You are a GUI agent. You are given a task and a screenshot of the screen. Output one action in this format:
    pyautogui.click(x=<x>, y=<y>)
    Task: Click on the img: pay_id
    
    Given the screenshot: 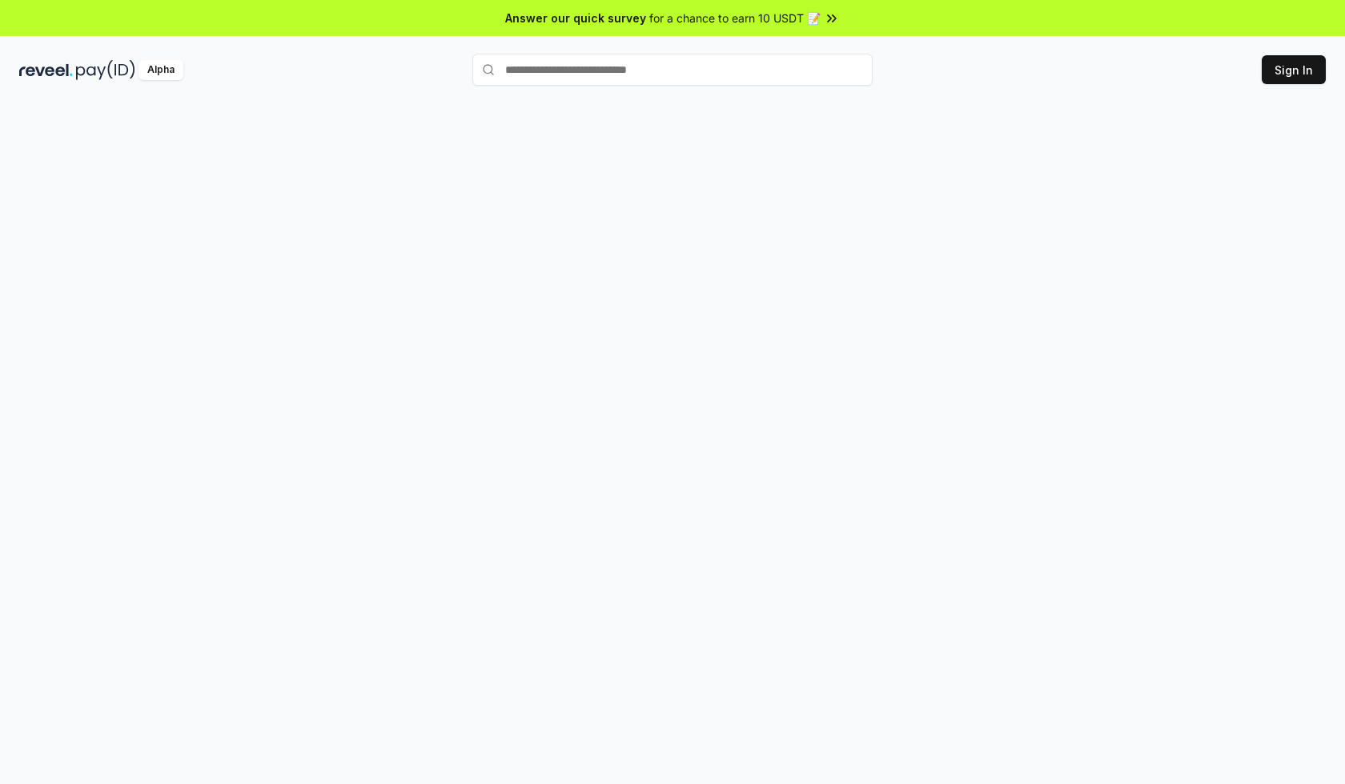 What is the action you would take?
    pyautogui.click(x=106, y=70)
    